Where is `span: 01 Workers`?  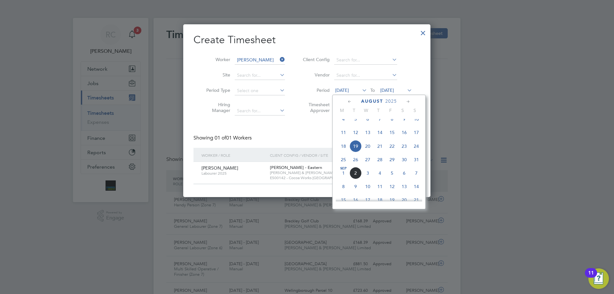
span: 01 Workers is located at coordinates (233, 138).